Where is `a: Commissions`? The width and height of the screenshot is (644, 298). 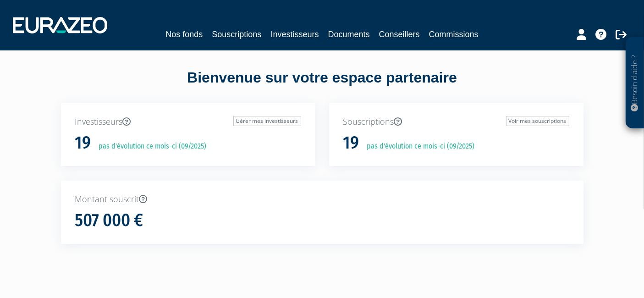
a: Commissions is located at coordinates (454, 34).